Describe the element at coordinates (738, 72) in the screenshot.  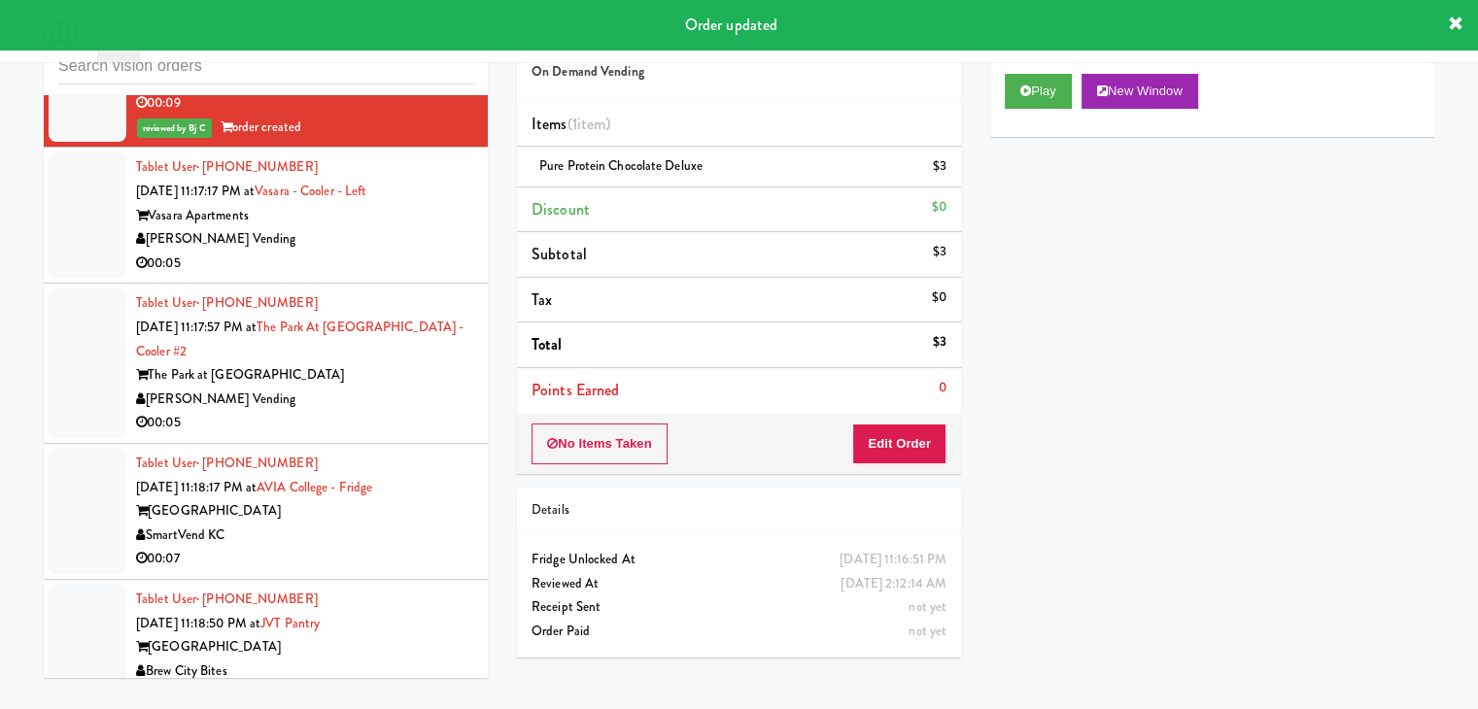
I see `h5: On Demand Vending` at that location.